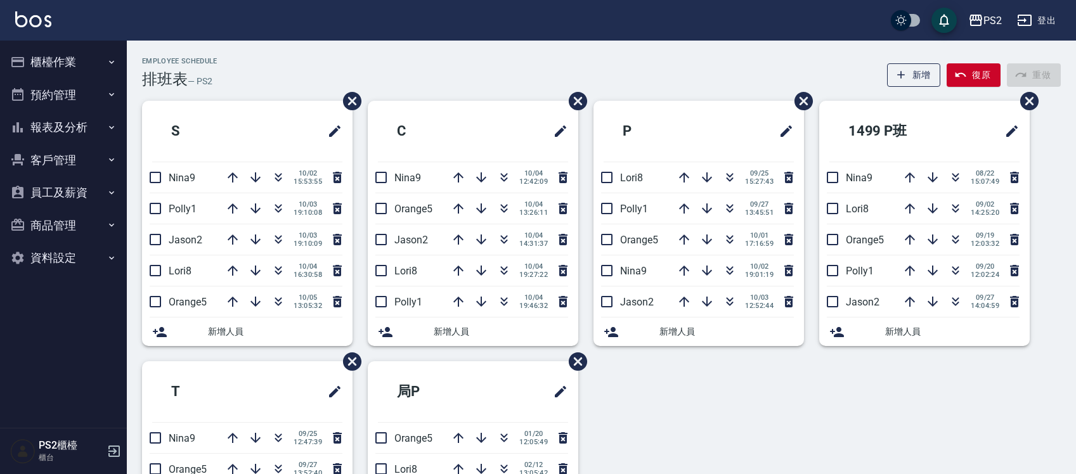  What do you see at coordinates (759, 235) in the screenshot?
I see `span: 10/01` at bounding box center [759, 235].